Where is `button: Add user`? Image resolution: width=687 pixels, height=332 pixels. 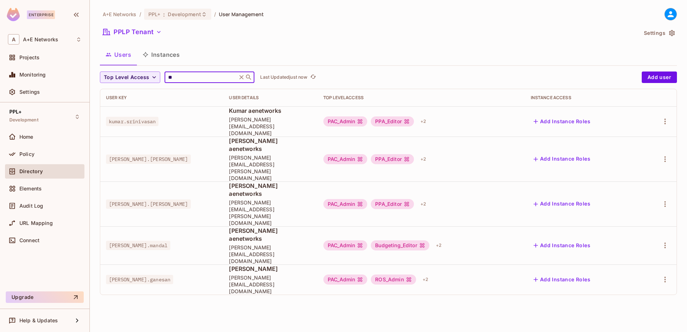 button: Add user is located at coordinates (659, 77).